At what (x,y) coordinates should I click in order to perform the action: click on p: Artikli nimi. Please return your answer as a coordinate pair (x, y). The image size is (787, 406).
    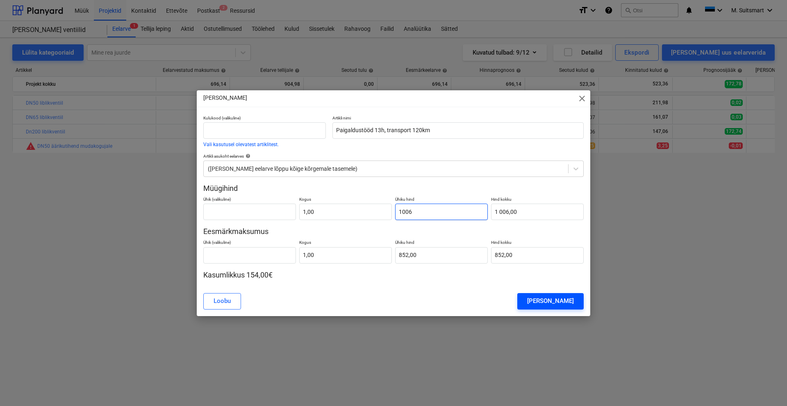
    Looking at the image, I should click on (458, 119).